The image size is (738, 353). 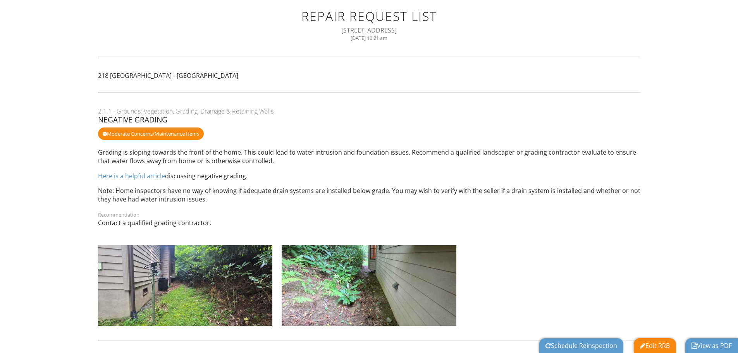 What do you see at coordinates (369, 156) in the screenshot?
I see `p: Grading is sloping towards the front of the home. This could lead to water intrusion and foundati...` at bounding box center [369, 156].